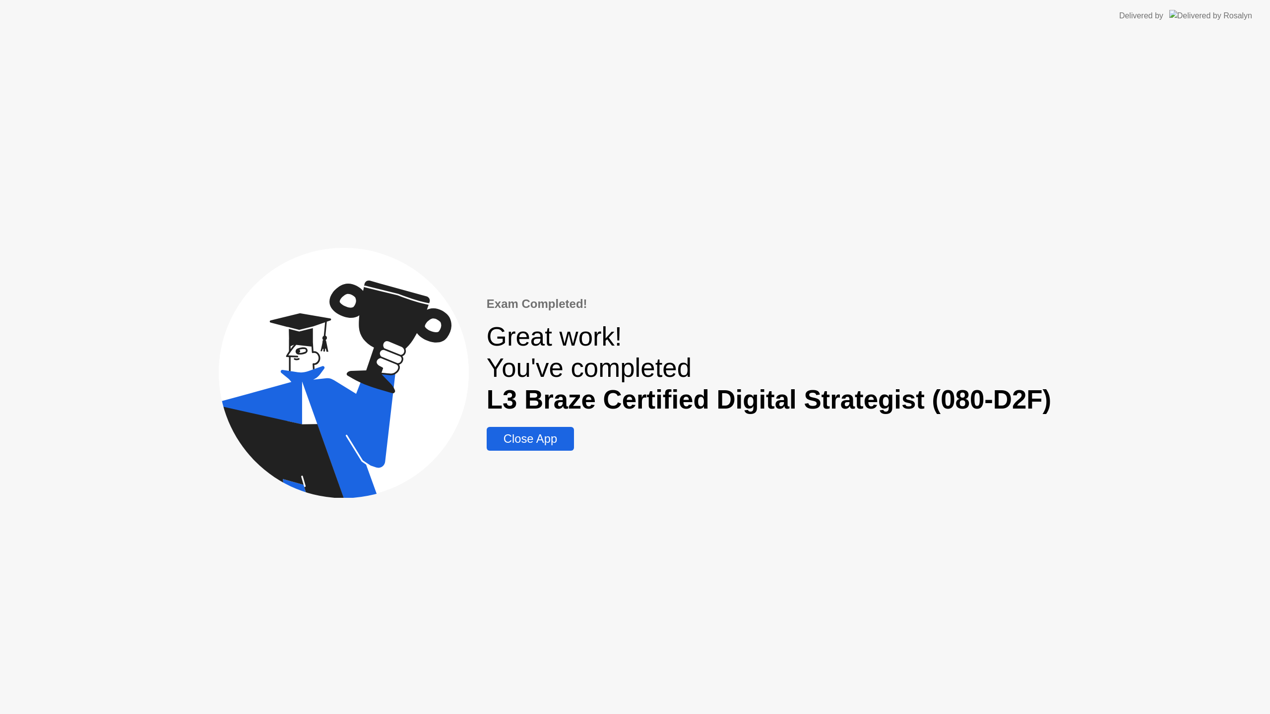 This screenshot has width=1270, height=714. Describe the element at coordinates (1141, 16) in the screenshot. I see `div: Delivered by` at that location.